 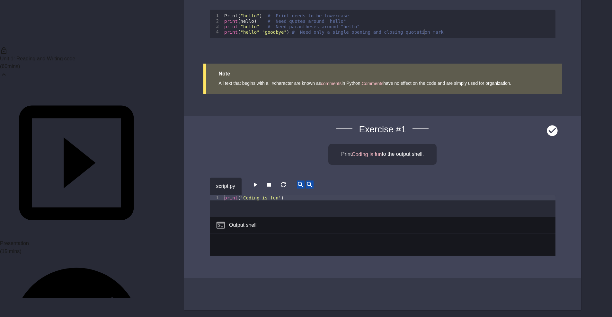 I want to click on div: 3, so click(x=216, y=26).